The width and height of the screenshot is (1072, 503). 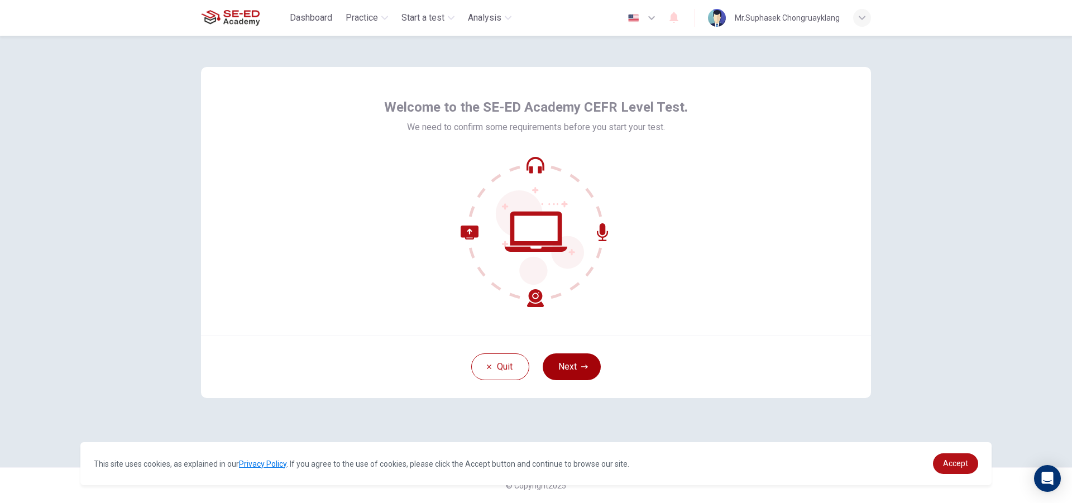 I want to click on a: Dashboard, so click(x=311, y=18).